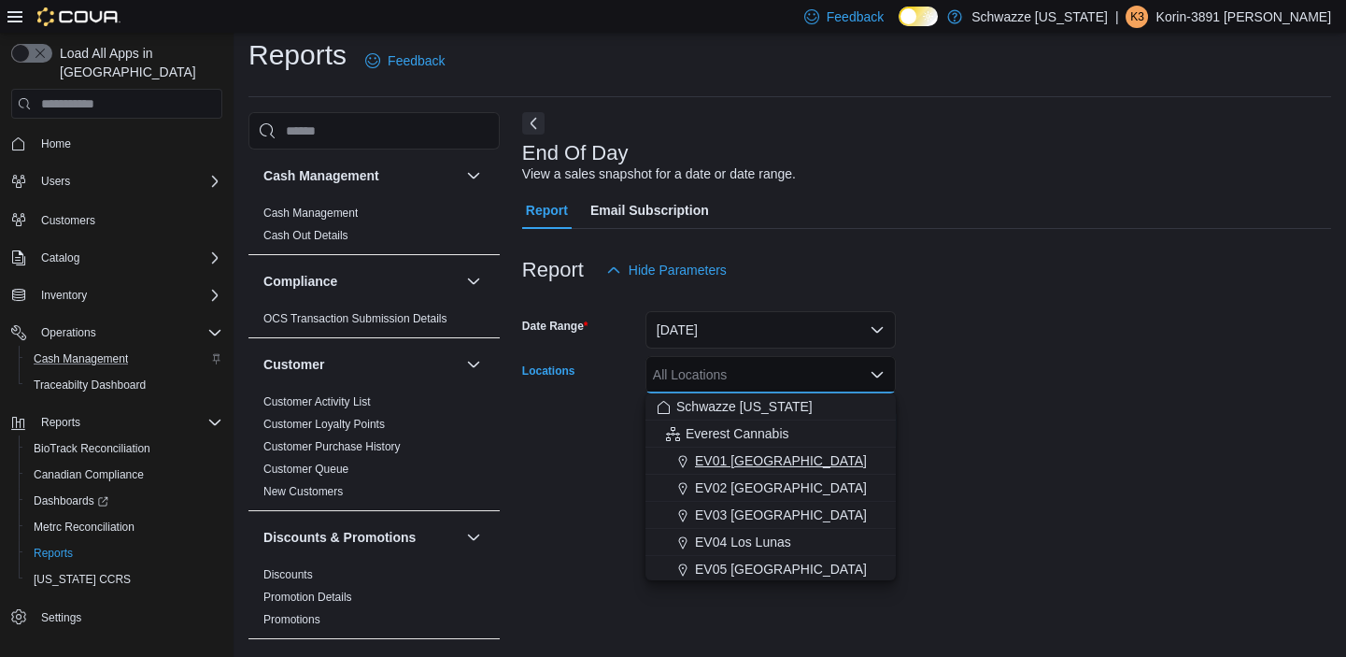 The width and height of the screenshot is (1346, 657). Describe the element at coordinates (306, 469) in the screenshot. I see `a: Customer Queue` at that location.